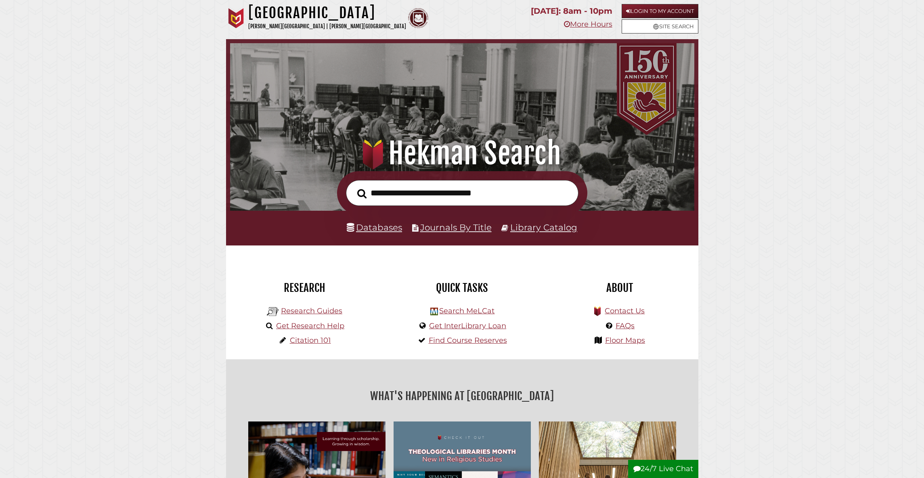  Describe the element at coordinates (468, 340) in the screenshot. I see `a: Find Course Reserves` at that location.